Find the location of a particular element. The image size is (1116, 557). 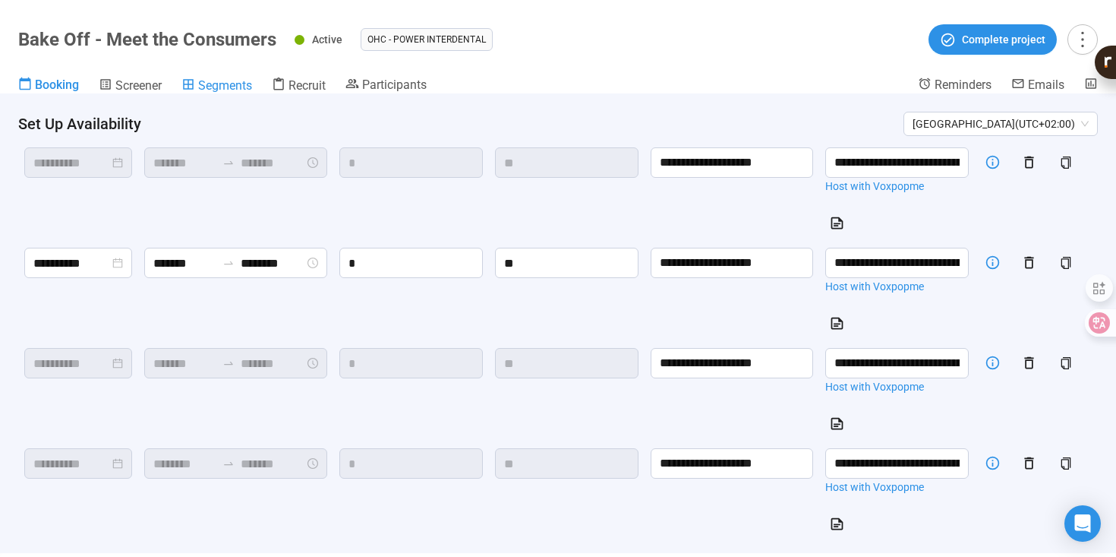

button: Complete project is located at coordinates (992, 39).